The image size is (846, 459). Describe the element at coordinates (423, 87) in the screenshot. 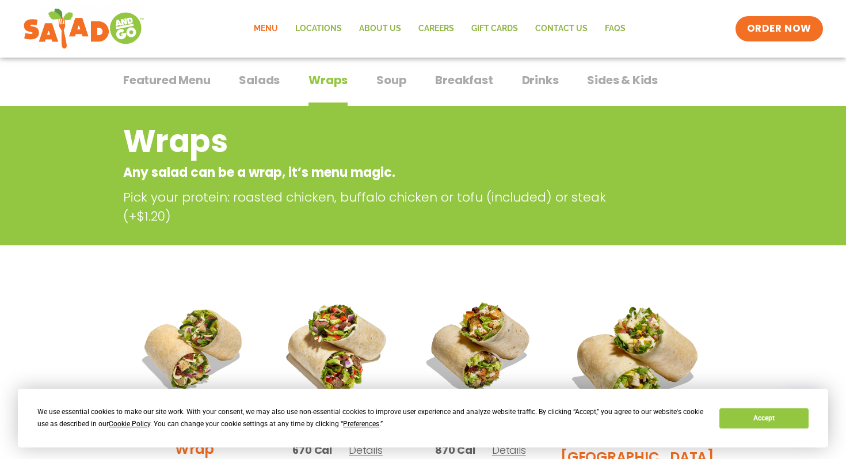

I see `div: Tabbed content` at that location.